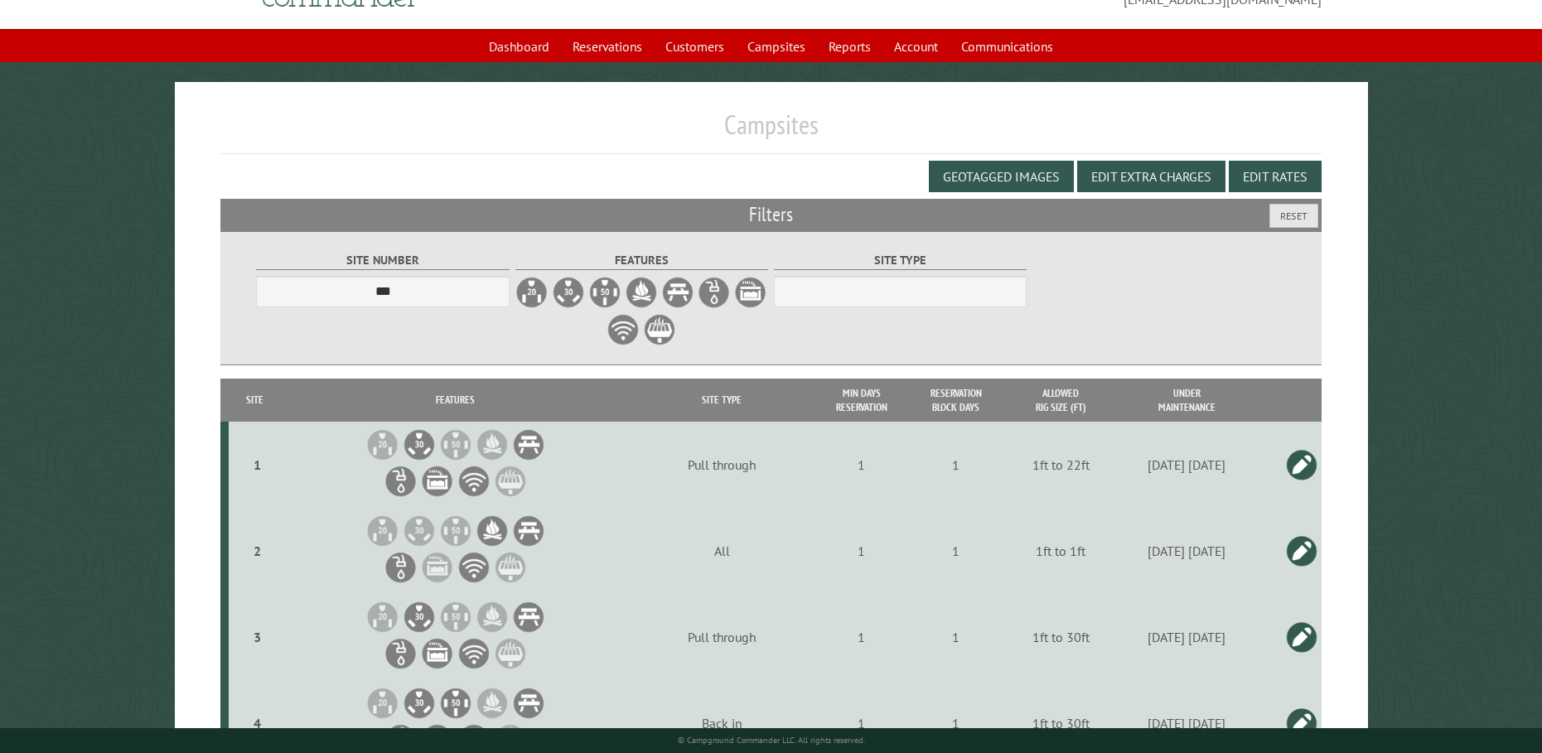 This screenshot has height=753, width=1542. I want to click on th: Site Type, so click(722, 400).